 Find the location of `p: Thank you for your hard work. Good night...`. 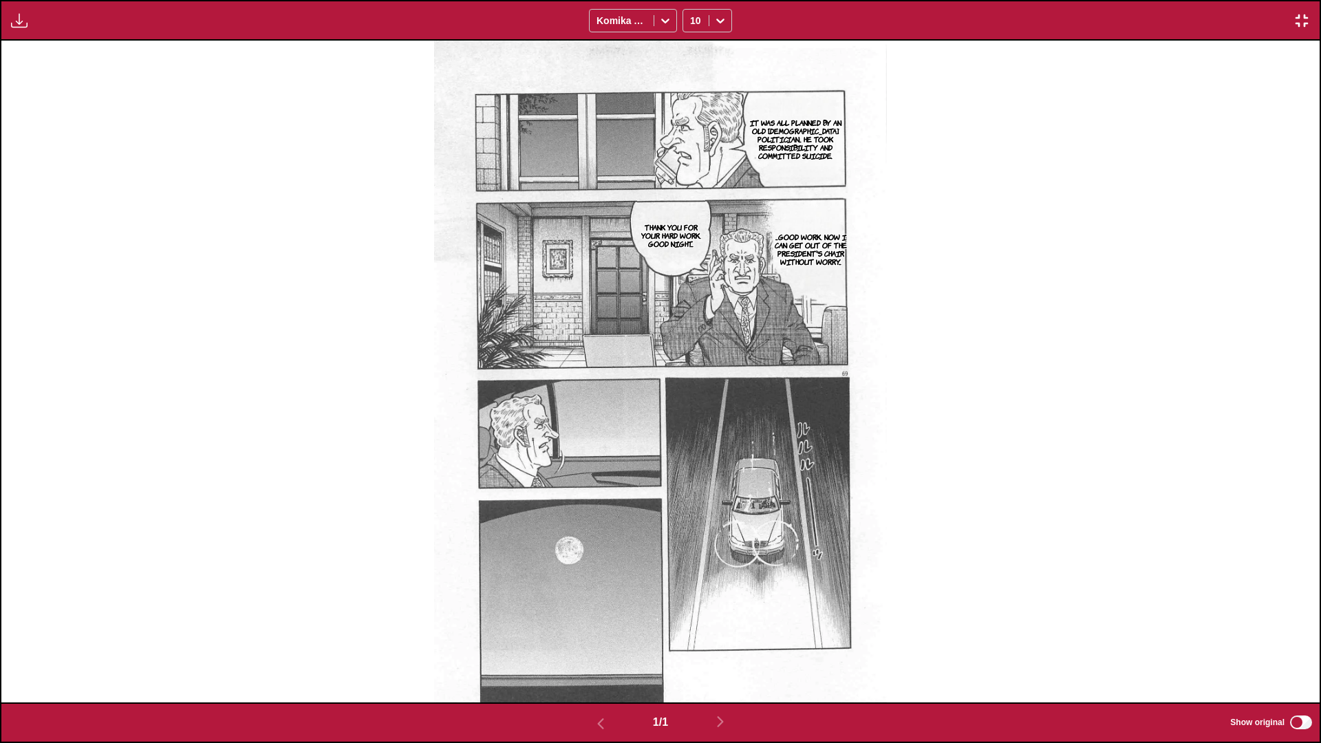

p: Thank you for your hard work. Good night... is located at coordinates (671, 235).